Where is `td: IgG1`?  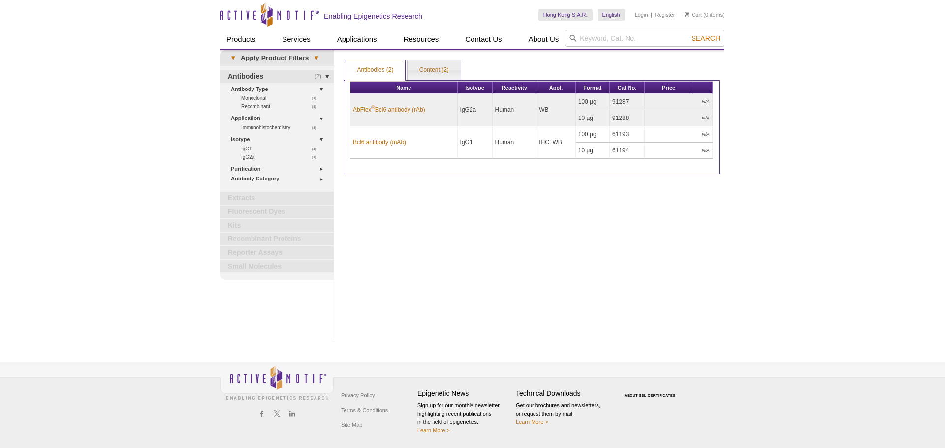 td: IgG1 is located at coordinates (475, 143).